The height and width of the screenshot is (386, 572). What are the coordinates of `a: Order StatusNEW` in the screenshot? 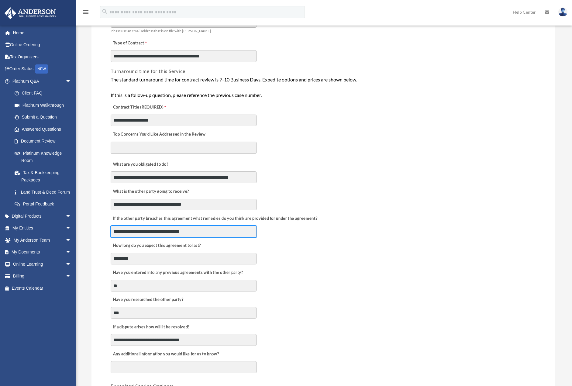 It's located at (42, 69).